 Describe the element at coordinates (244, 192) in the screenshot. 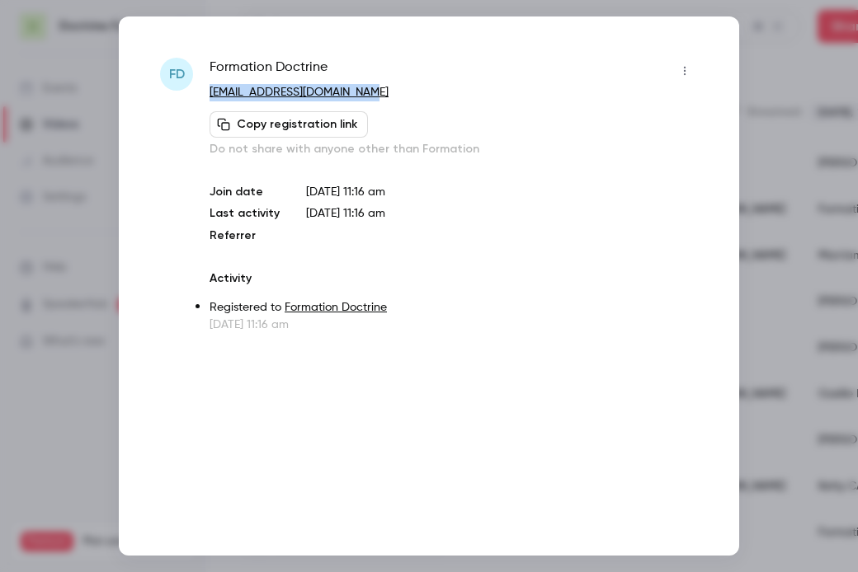

I see `p: Join date` at that location.